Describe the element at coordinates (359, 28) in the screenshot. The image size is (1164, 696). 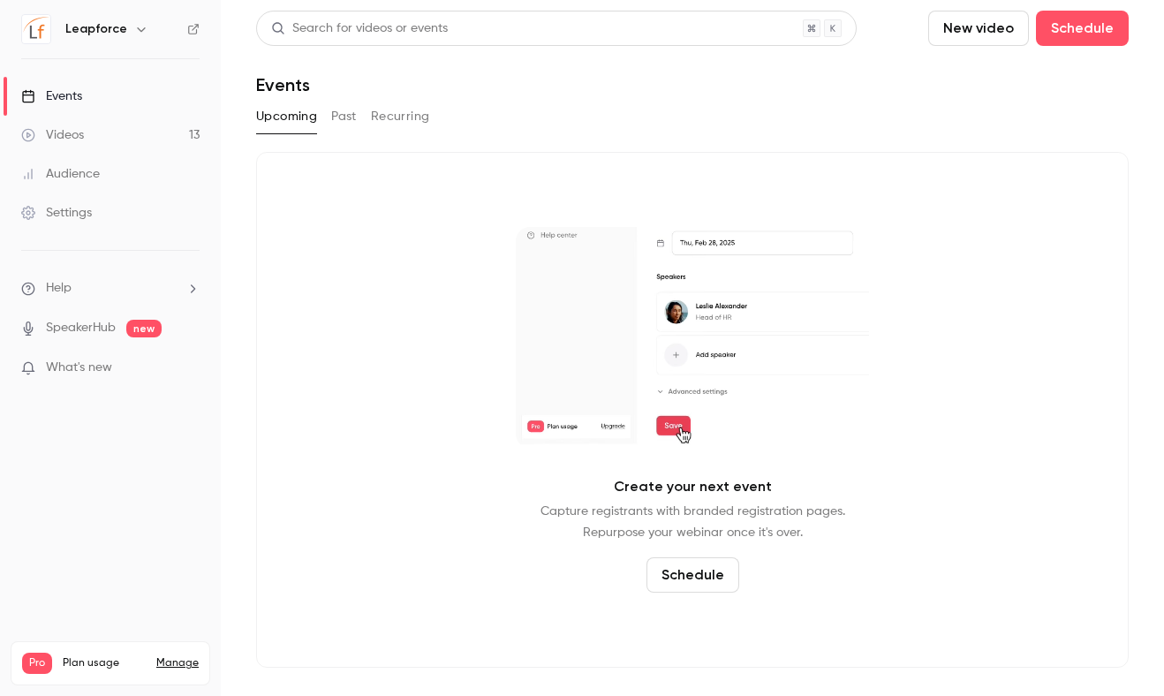
I see `div: Search for videos or events` at that location.